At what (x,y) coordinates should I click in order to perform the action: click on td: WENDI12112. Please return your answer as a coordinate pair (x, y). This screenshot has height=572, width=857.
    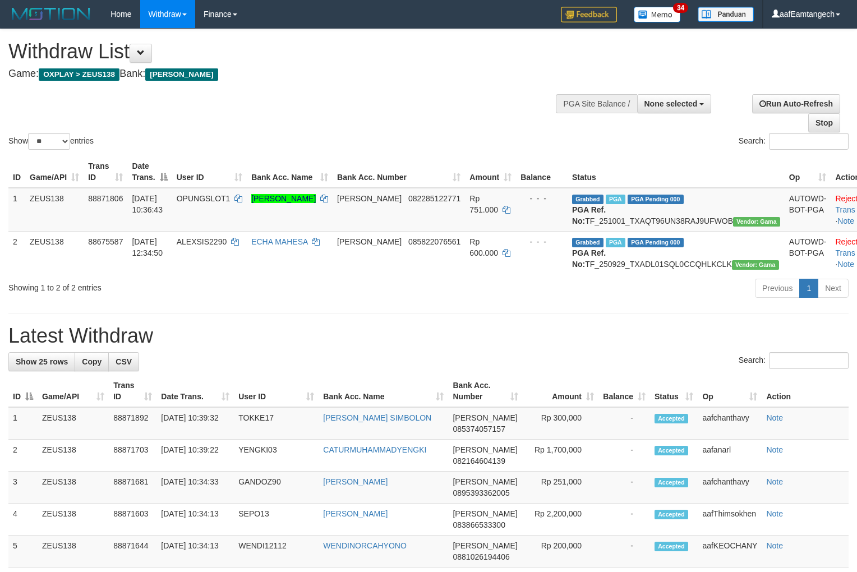
    Looking at the image, I should click on (276, 551).